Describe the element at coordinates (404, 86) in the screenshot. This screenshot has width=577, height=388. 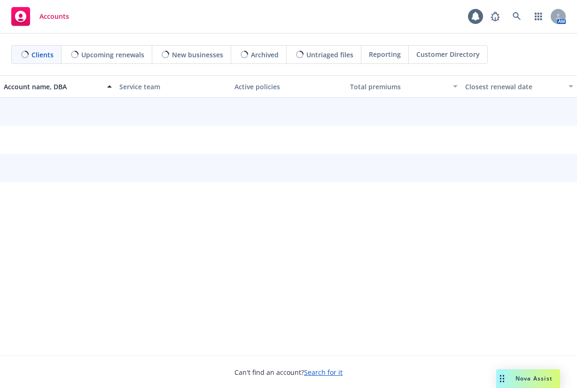
I see `button: Total premiums` at that location.